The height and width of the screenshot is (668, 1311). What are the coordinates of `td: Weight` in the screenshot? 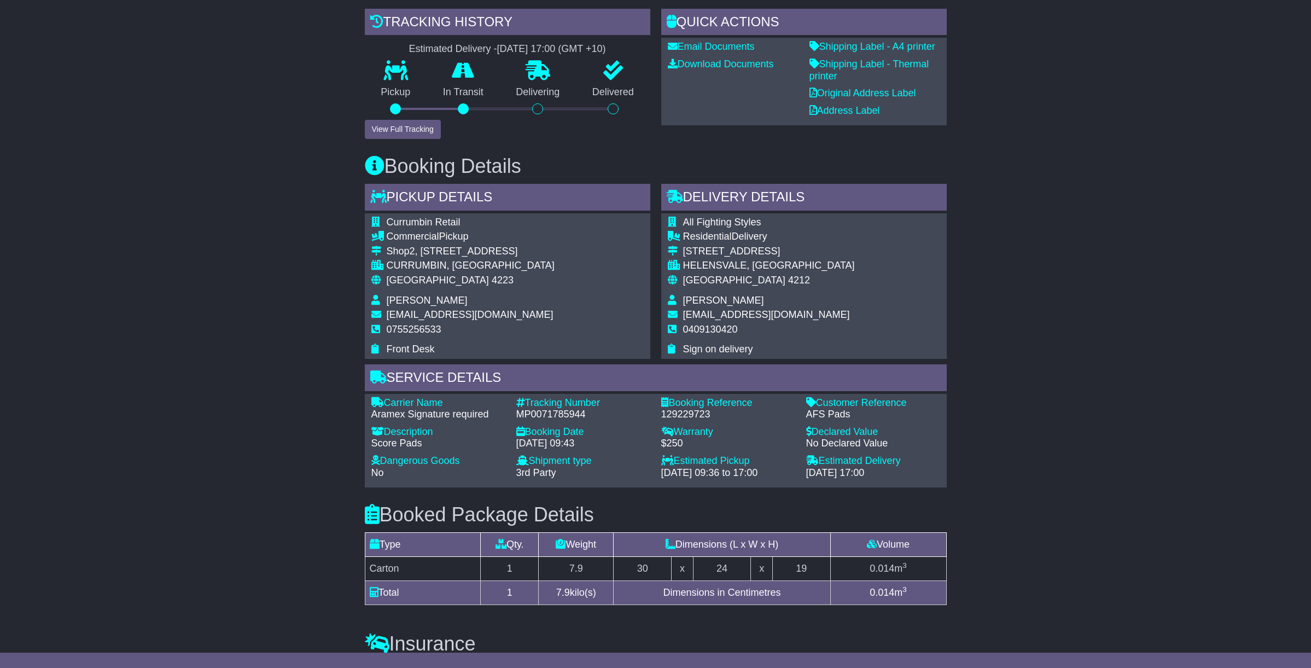 It's located at (576, 544).